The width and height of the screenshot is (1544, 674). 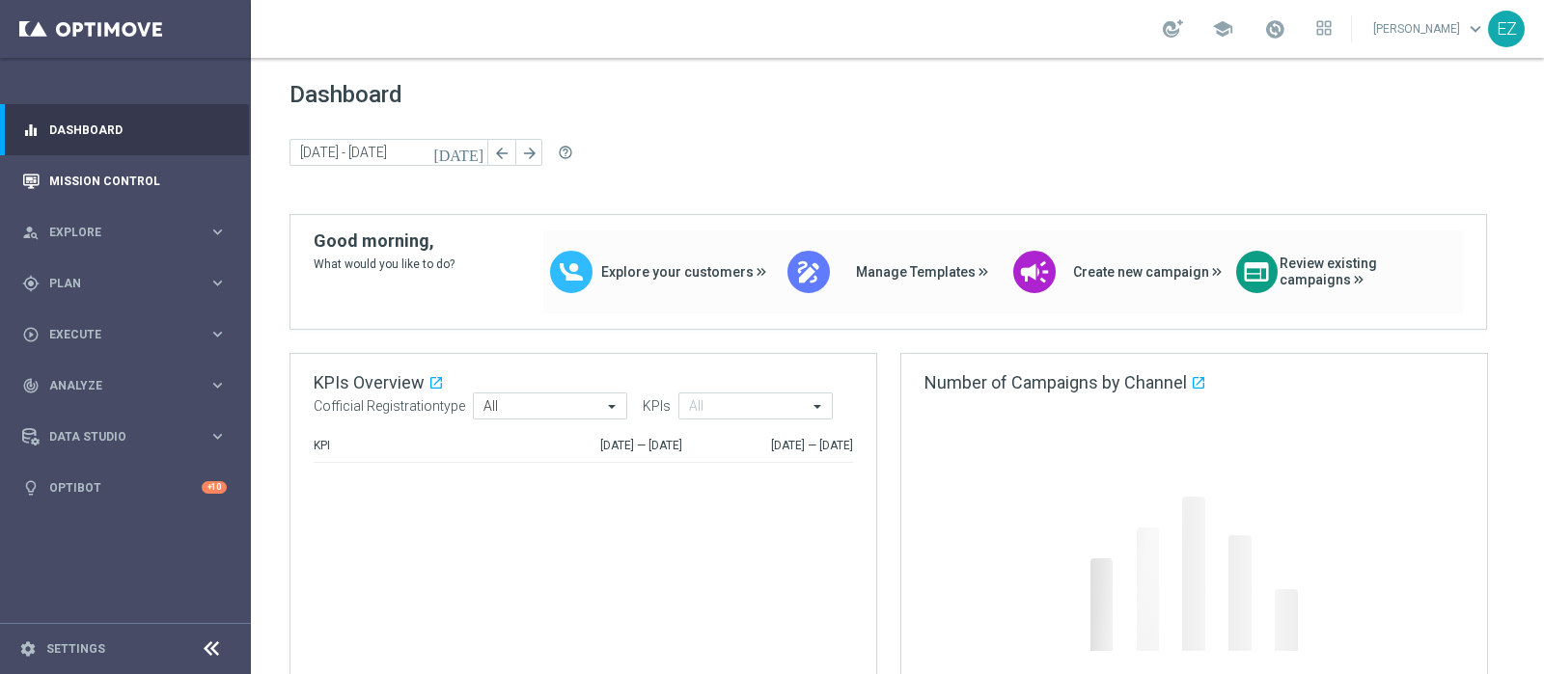 I want to click on div: Plan, so click(x=115, y=284).